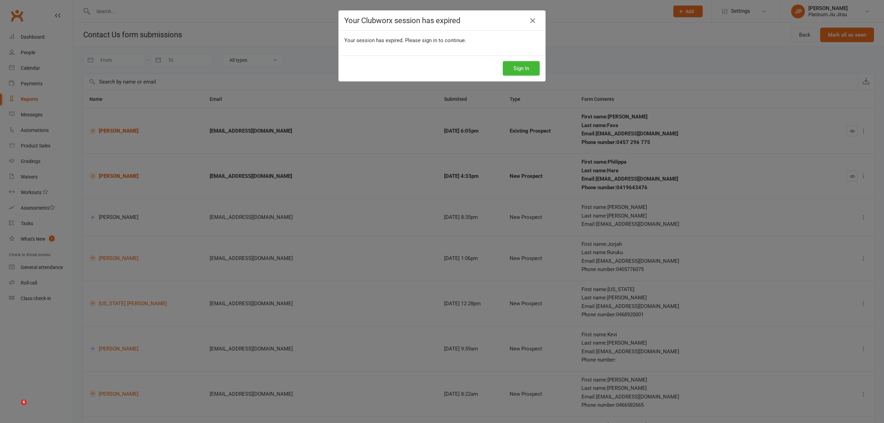 Image resolution: width=884 pixels, height=423 pixels. I want to click on span: 6, so click(24, 402).